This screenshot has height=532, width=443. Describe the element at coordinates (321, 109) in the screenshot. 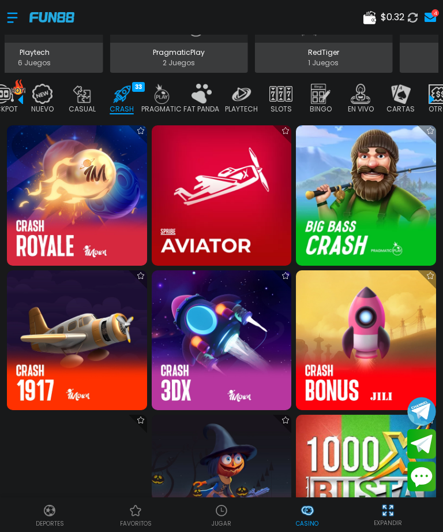

I see `p: BINGO` at that location.